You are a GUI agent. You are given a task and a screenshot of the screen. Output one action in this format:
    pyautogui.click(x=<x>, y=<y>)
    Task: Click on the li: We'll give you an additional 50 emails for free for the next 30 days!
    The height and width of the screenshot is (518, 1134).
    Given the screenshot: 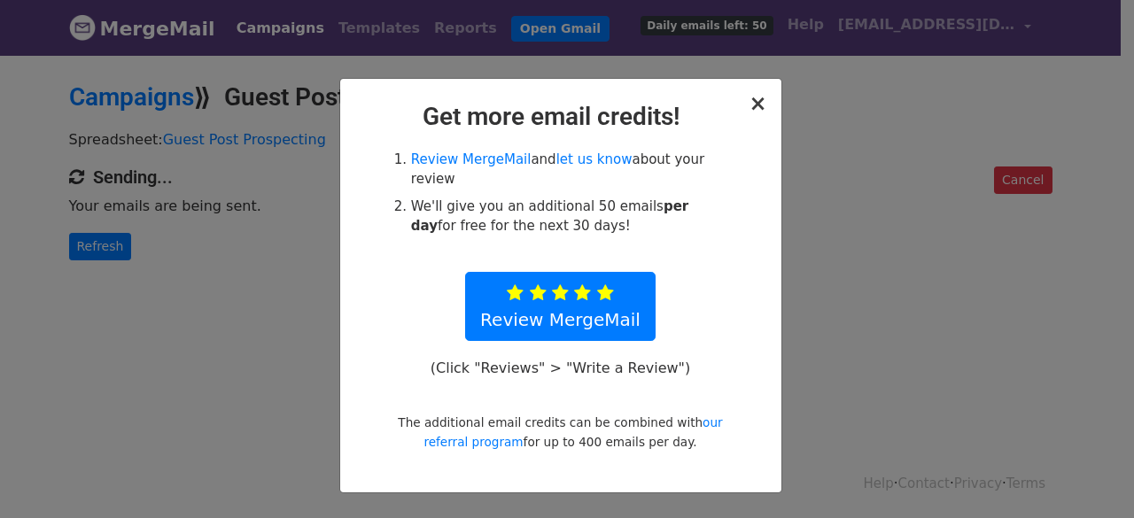 What is the action you would take?
    pyautogui.click(x=570, y=216)
    